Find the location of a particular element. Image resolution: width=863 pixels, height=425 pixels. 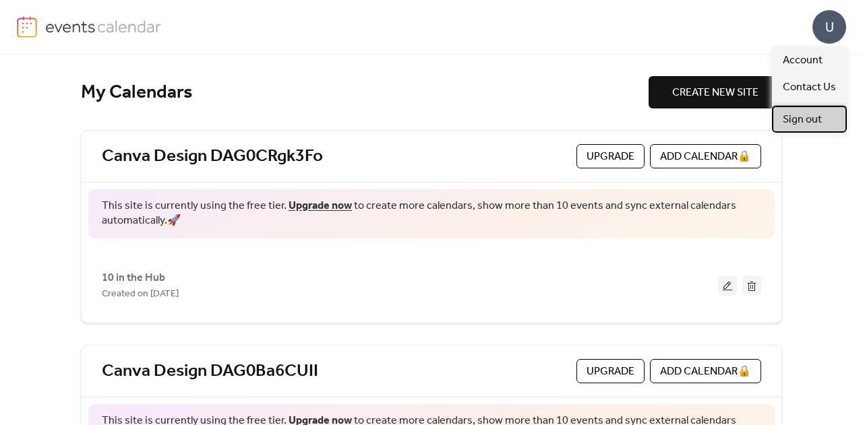

div: My Calendars is located at coordinates (365, 92).